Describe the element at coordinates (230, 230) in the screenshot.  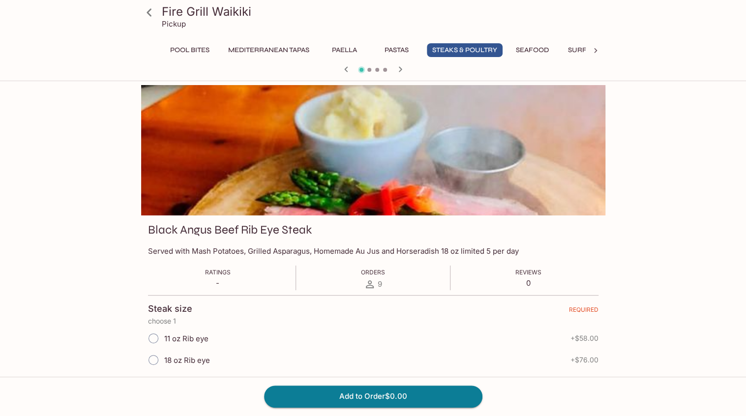
I see `h3: Black Angus Beef Rib Eye Steak` at that location.